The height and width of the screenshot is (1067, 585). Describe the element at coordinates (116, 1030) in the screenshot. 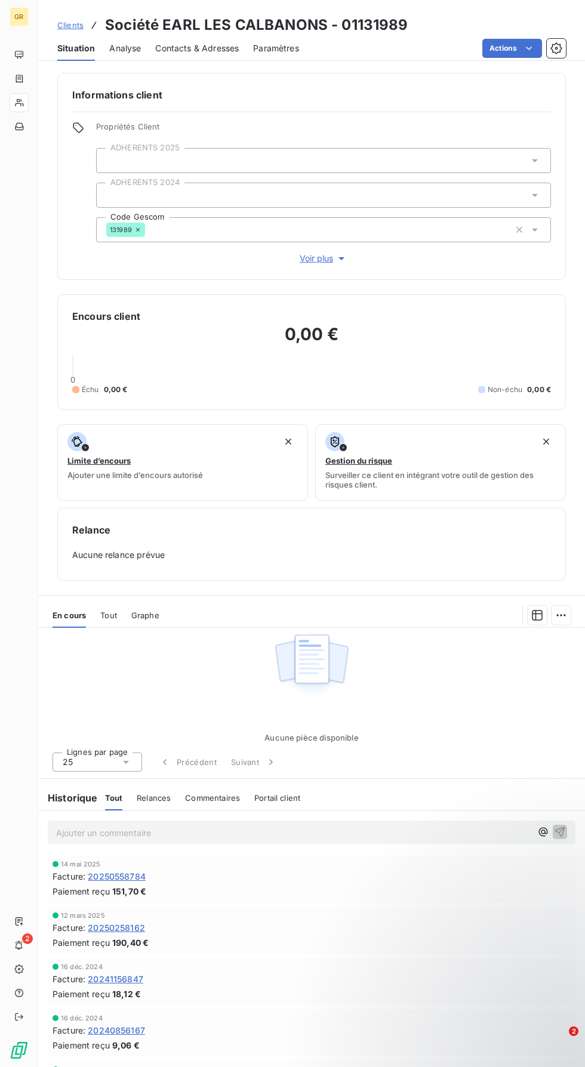

I see `span: 20240856167` at that location.